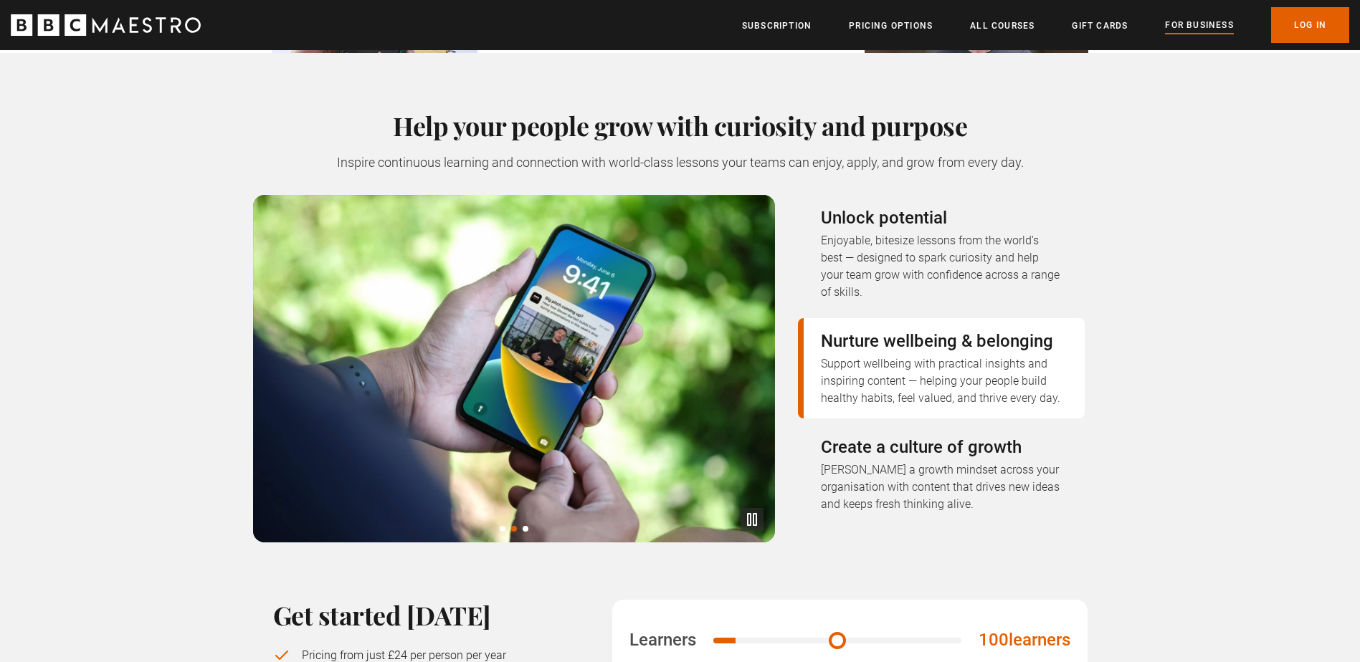 This screenshot has height=662, width=1360. I want to click on p: Inspire continuous learning and connection with world-class lessons your teams can enjoy, apply, ..., so click(680, 162).